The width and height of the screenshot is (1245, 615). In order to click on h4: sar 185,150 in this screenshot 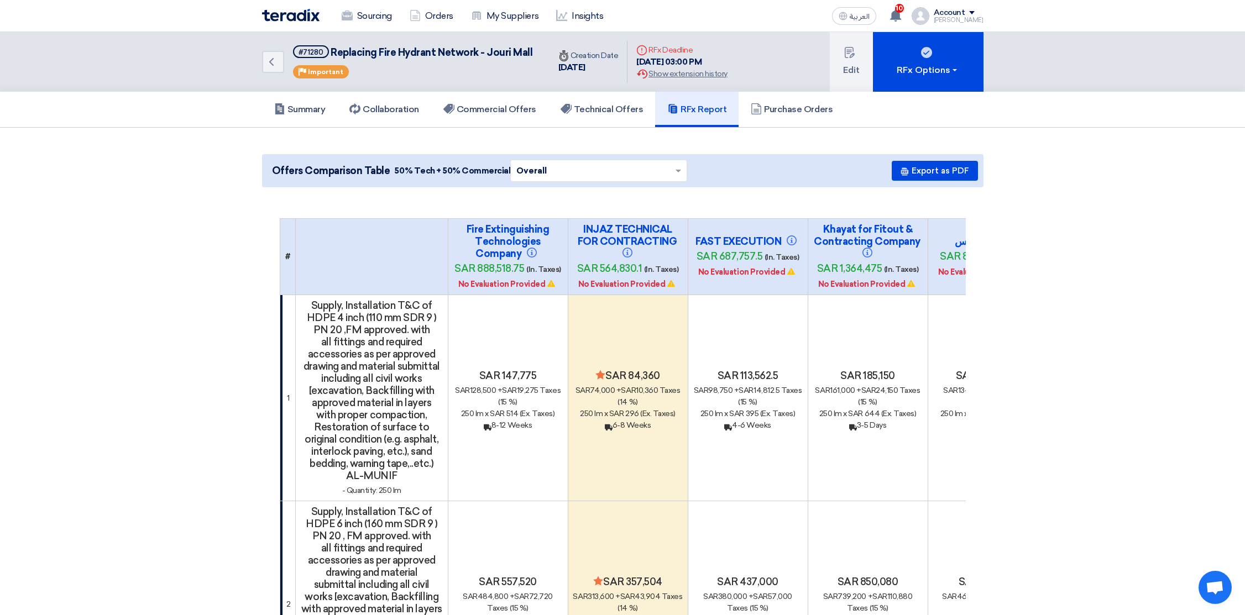, I will do `click(868, 376)`.